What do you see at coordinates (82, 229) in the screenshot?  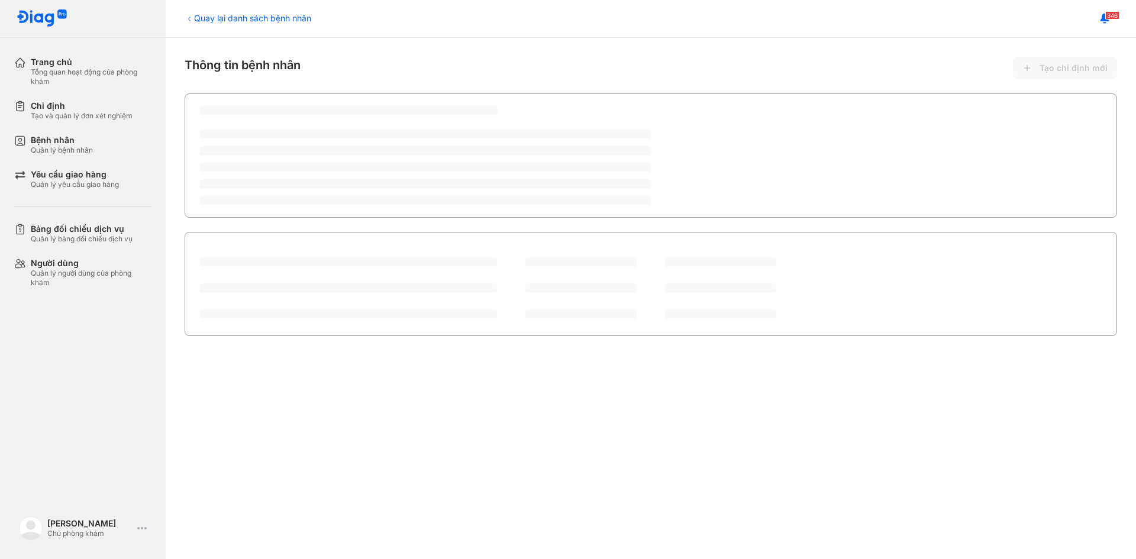 I see `div: Bảng đối chiếu dịch vụ` at bounding box center [82, 229].